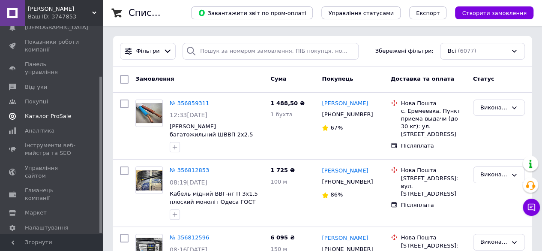 This screenshot has height=251, width=542. Describe the element at coordinates (190, 237) in the screenshot. I see `a: № 356812596` at that location.